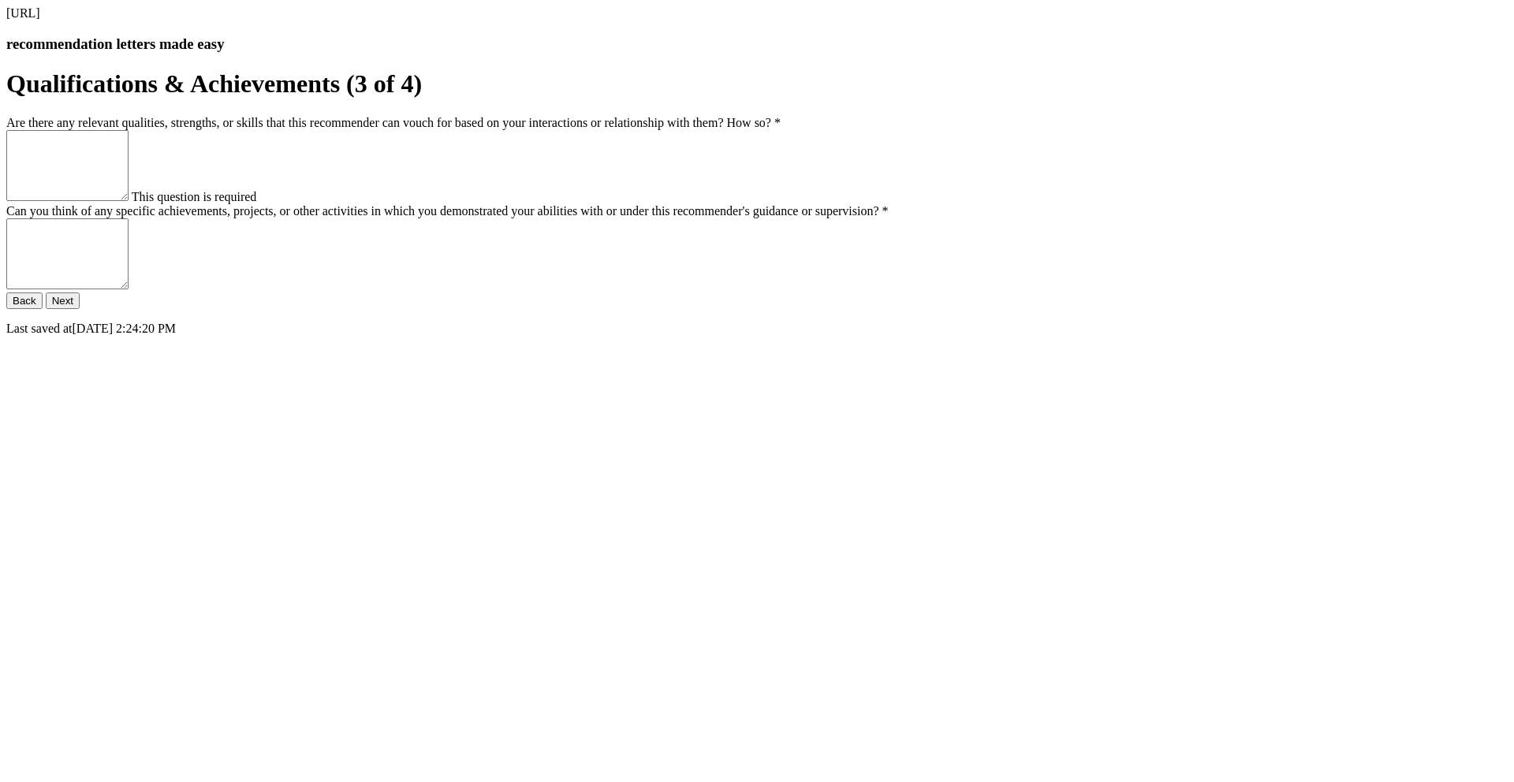  What do you see at coordinates (24, 300) in the screenshot?
I see `button: Back` at bounding box center [24, 300].